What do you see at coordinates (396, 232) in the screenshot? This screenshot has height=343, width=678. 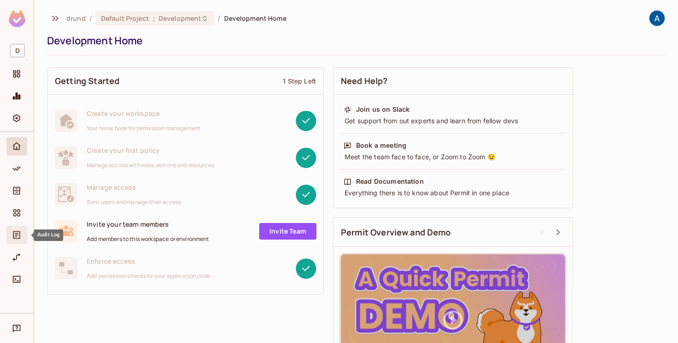 I see `span: Permit Overview and Demo` at bounding box center [396, 232].